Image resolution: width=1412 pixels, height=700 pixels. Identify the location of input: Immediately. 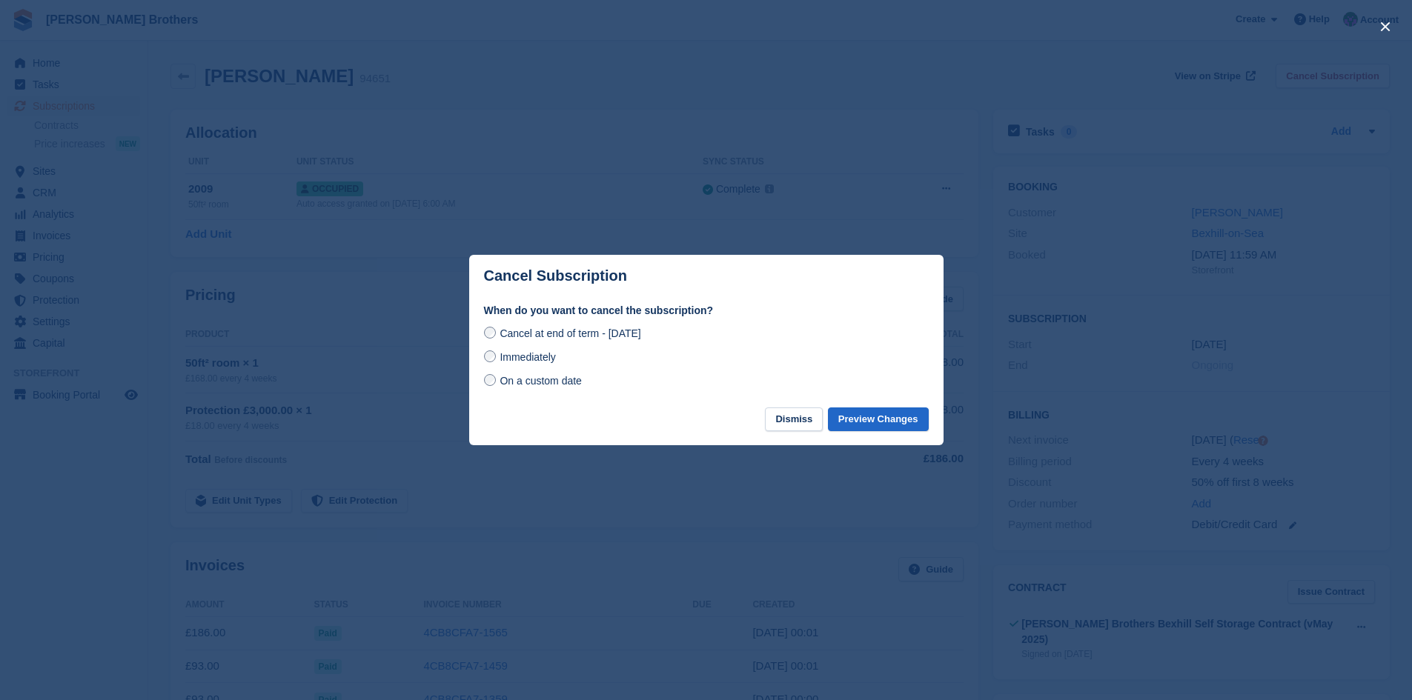
(490, 357).